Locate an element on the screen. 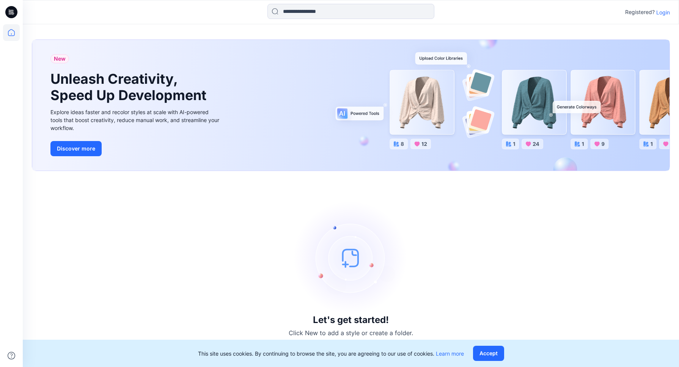  h1: Unleash Creativity, Speed Up Development is located at coordinates (130, 87).